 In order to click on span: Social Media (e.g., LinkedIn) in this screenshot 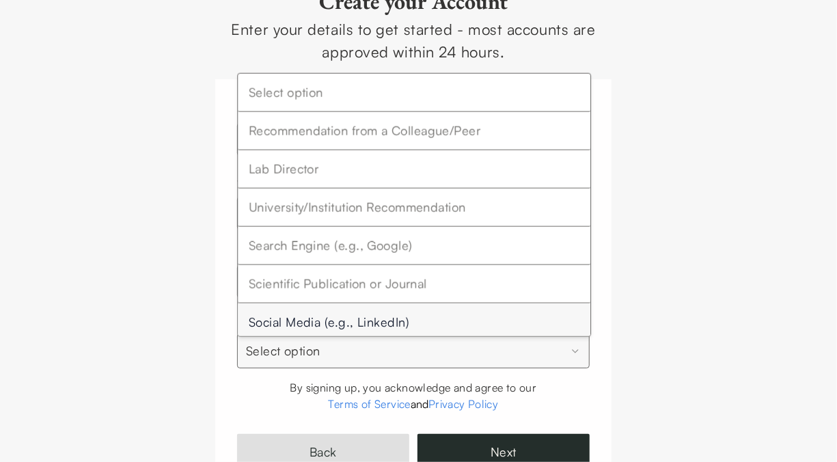, I will do `click(329, 322)`.